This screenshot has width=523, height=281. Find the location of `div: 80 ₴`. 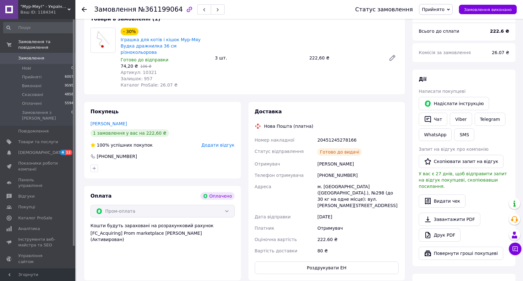

div: 80 ₴ is located at coordinates (358, 251).